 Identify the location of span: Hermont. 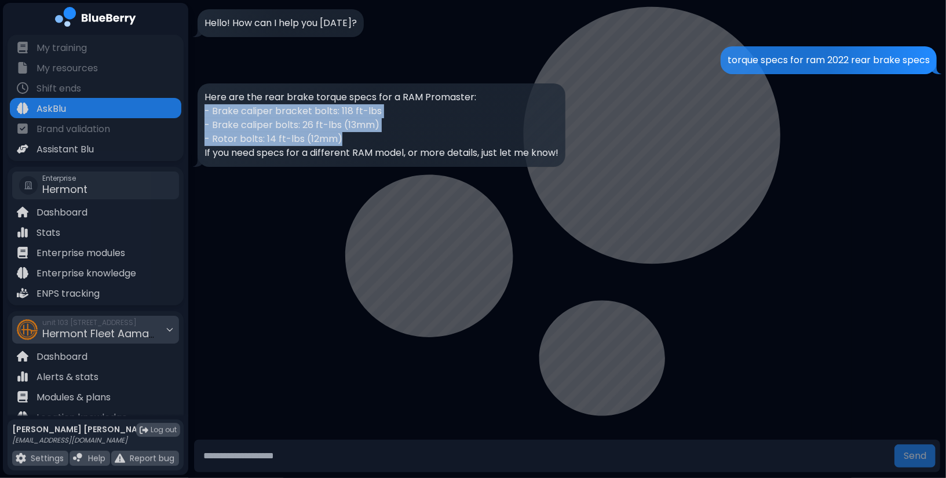
(65, 189).